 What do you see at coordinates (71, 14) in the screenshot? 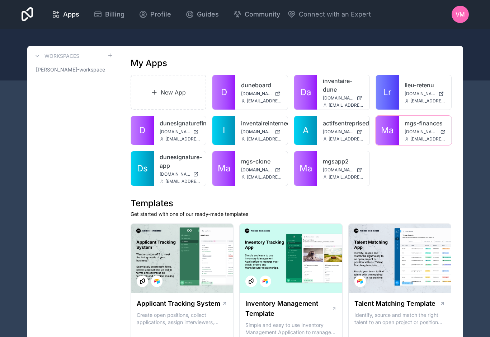
I see `span: Apps` at bounding box center [71, 14].